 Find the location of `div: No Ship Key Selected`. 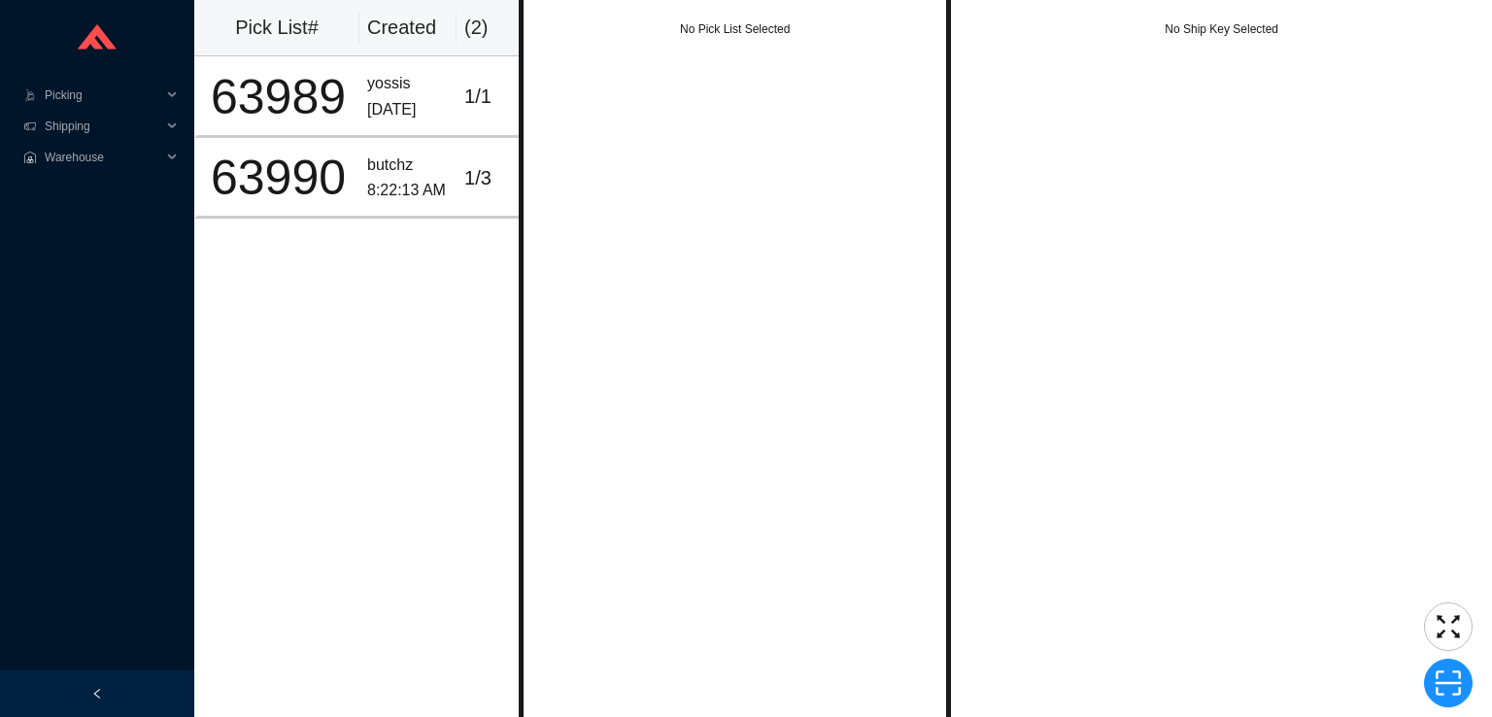

div: No Ship Key Selected is located at coordinates (1221, 29).